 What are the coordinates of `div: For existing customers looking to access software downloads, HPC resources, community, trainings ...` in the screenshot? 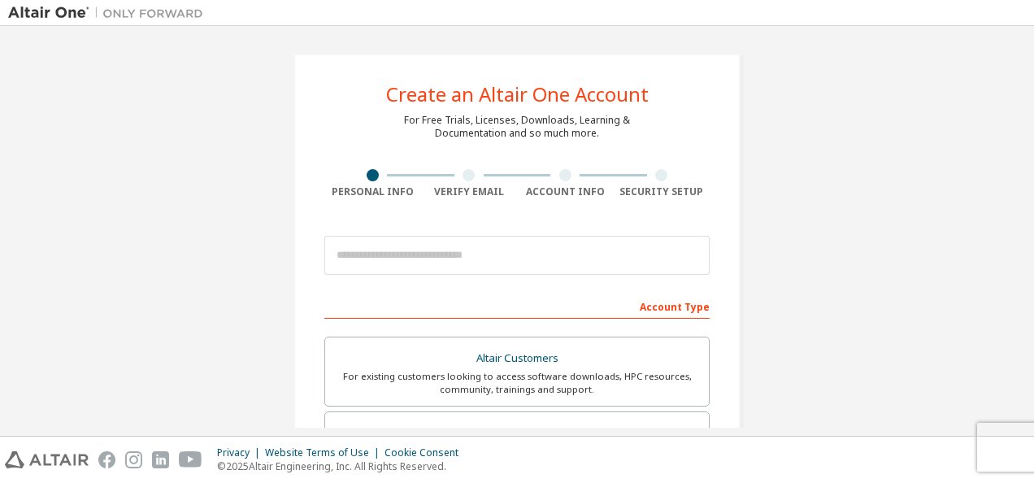 It's located at (517, 383).